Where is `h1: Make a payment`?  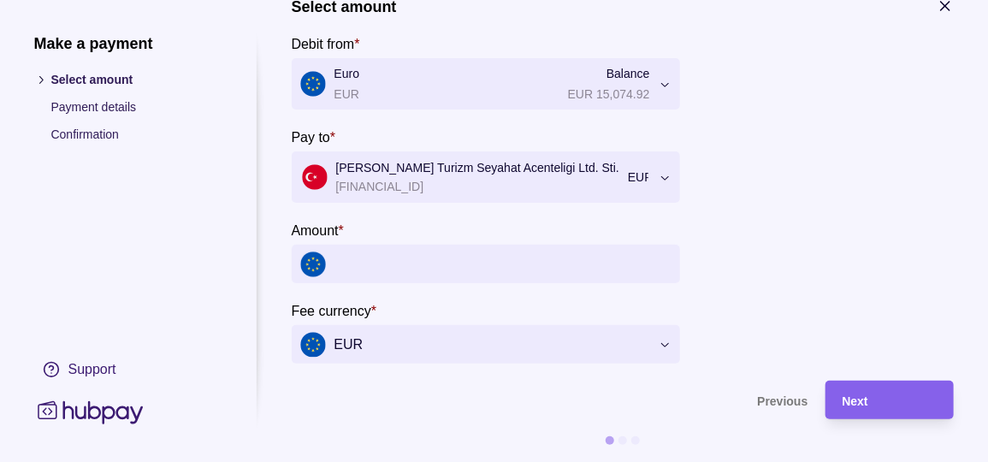 h1: Make a payment is located at coordinates (128, 44).